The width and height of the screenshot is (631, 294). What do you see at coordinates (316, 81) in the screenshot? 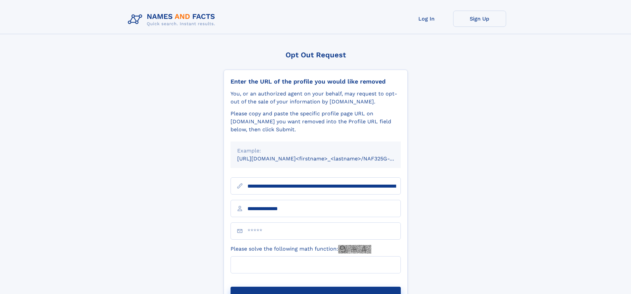
I see `div: Enter the URL of the profile you would like removed` at bounding box center [316, 81].